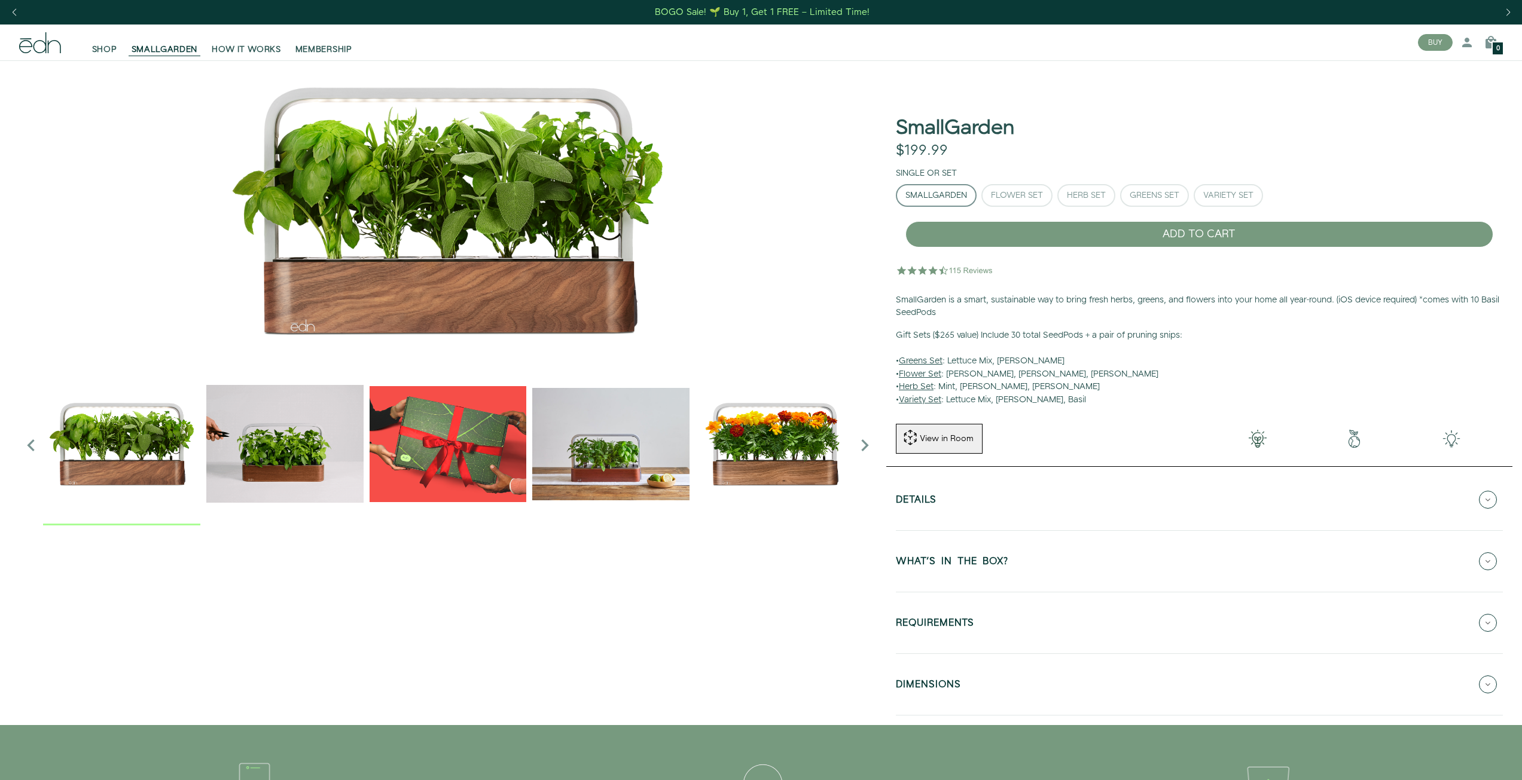  Describe the element at coordinates (939, 439) in the screenshot. I see `button: View in Room` at that location.